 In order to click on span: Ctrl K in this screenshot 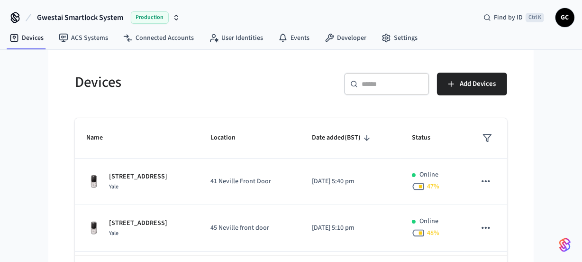, I will do `click(535, 18)`.